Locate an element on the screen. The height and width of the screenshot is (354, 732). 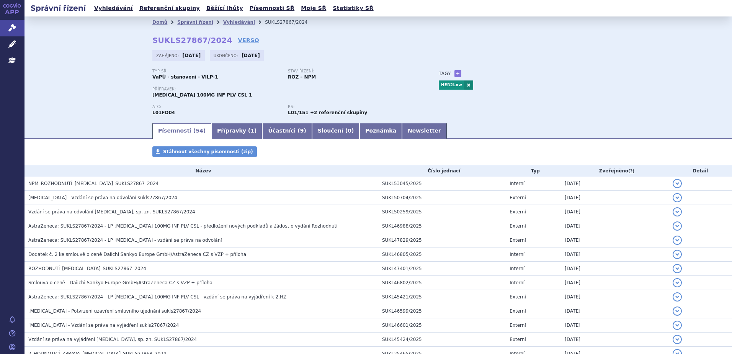
strong: ROZ – NPM is located at coordinates (302, 77).